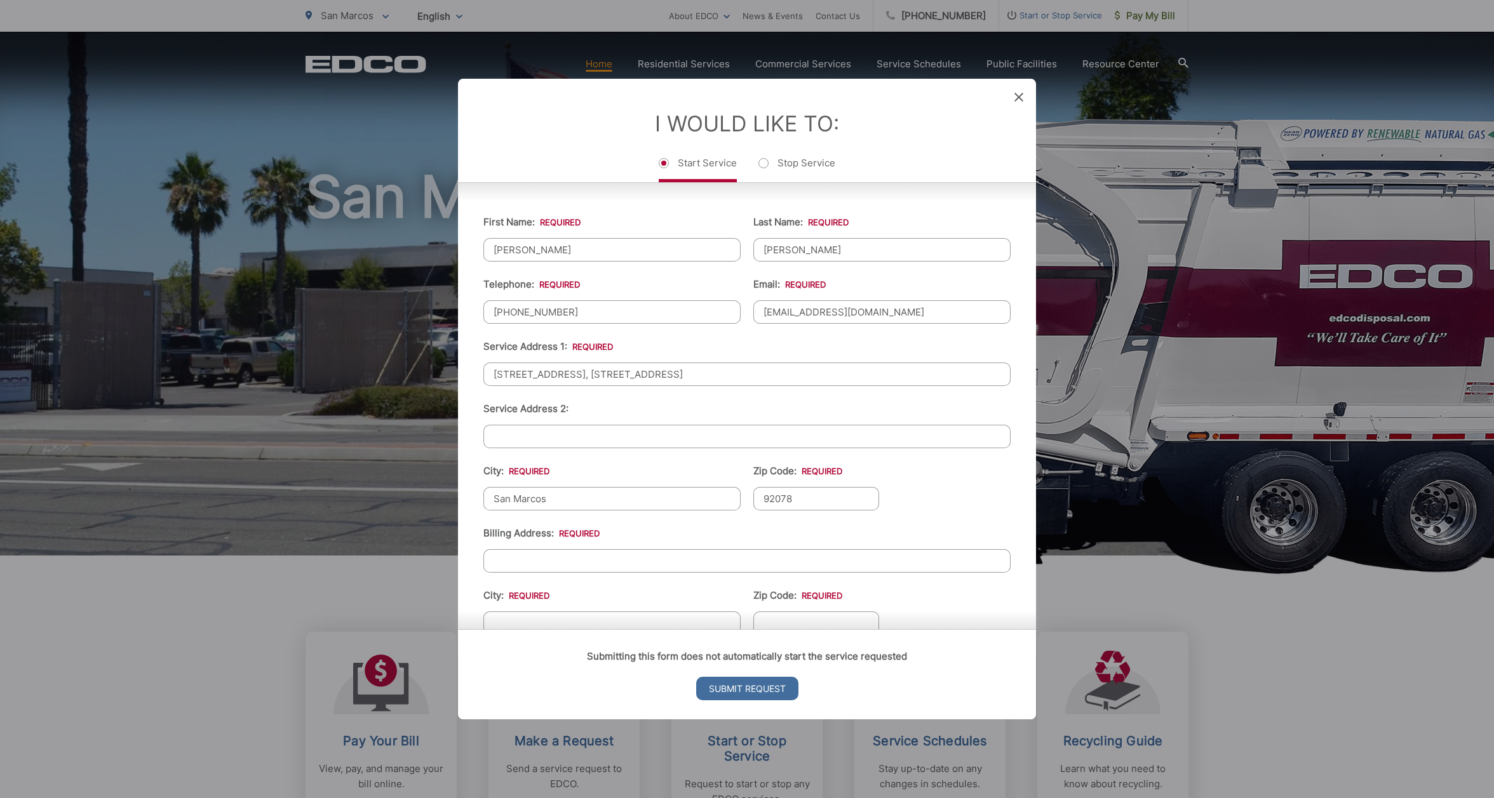 This screenshot has height=798, width=1494. I want to click on label: I Would Like To:, so click(747, 123).